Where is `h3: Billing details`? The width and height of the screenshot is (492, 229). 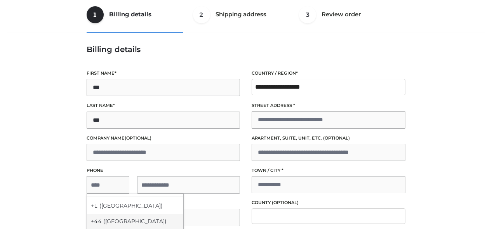
h3: Billing details is located at coordinates (246, 49).